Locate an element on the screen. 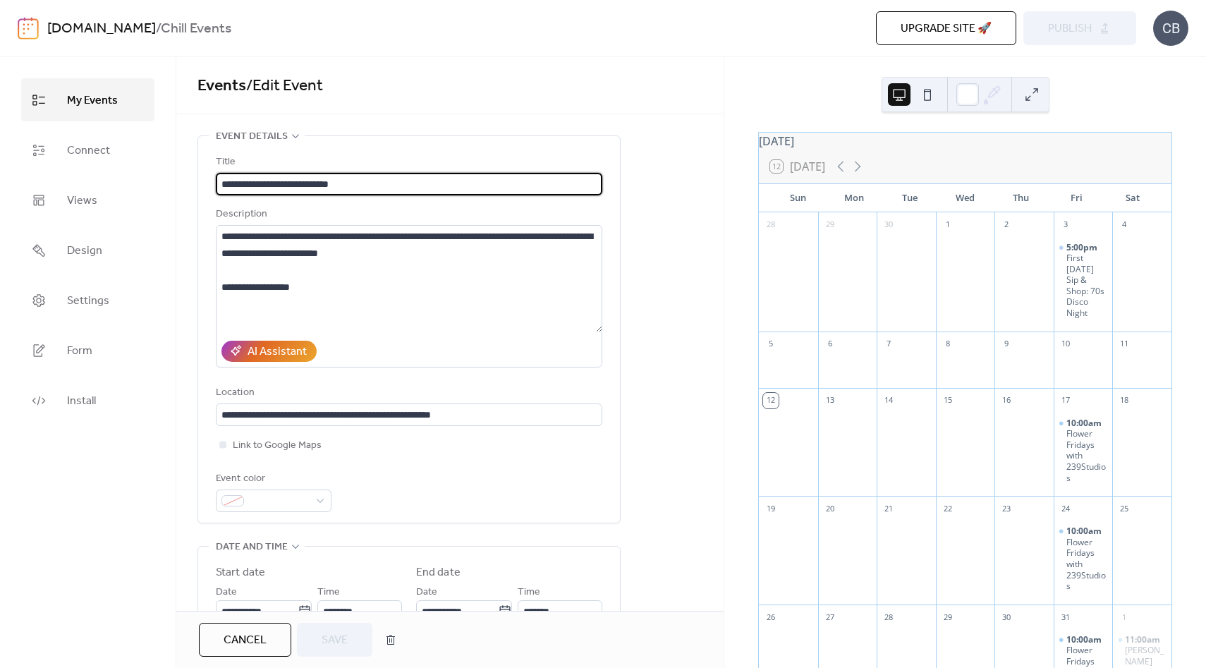  a: Form is located at coordinates (87, 350).